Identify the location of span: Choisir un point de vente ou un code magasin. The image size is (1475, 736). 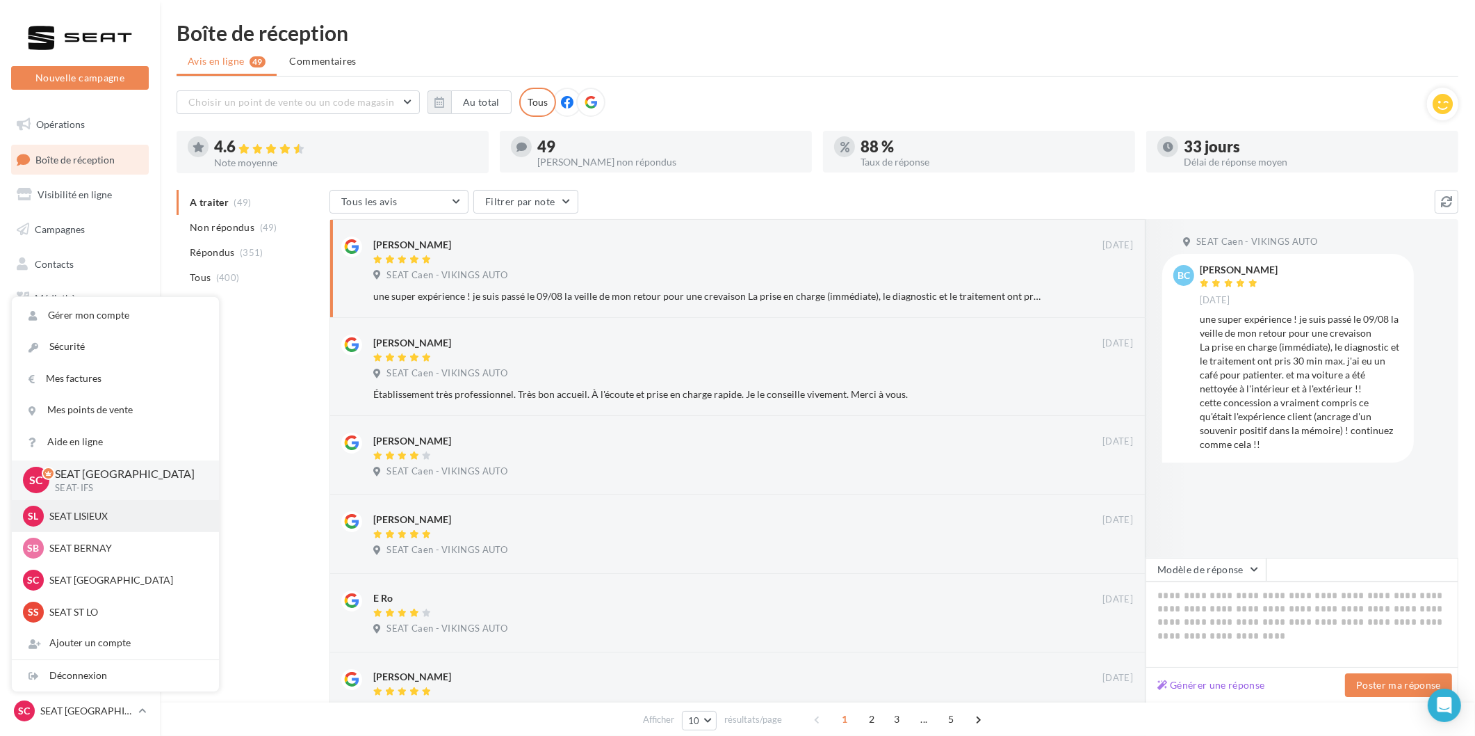
(291, 102).